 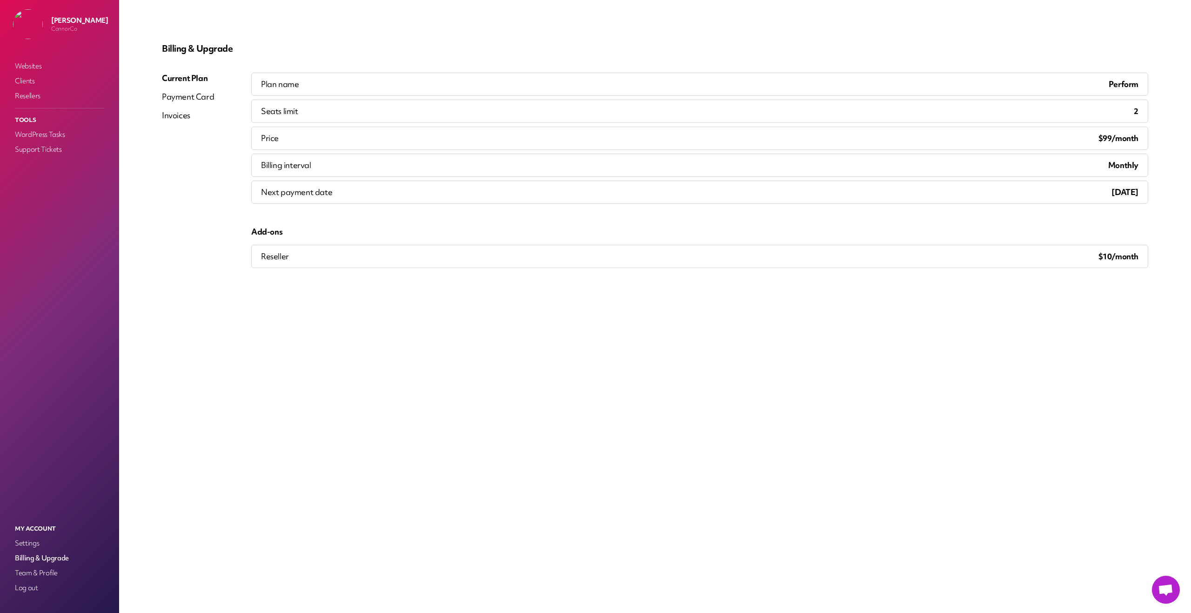 What do you see at coordinates (655, 48) in the screenshot?
I see `p: Billing & Upgrade` at bounding box center [655, 48].